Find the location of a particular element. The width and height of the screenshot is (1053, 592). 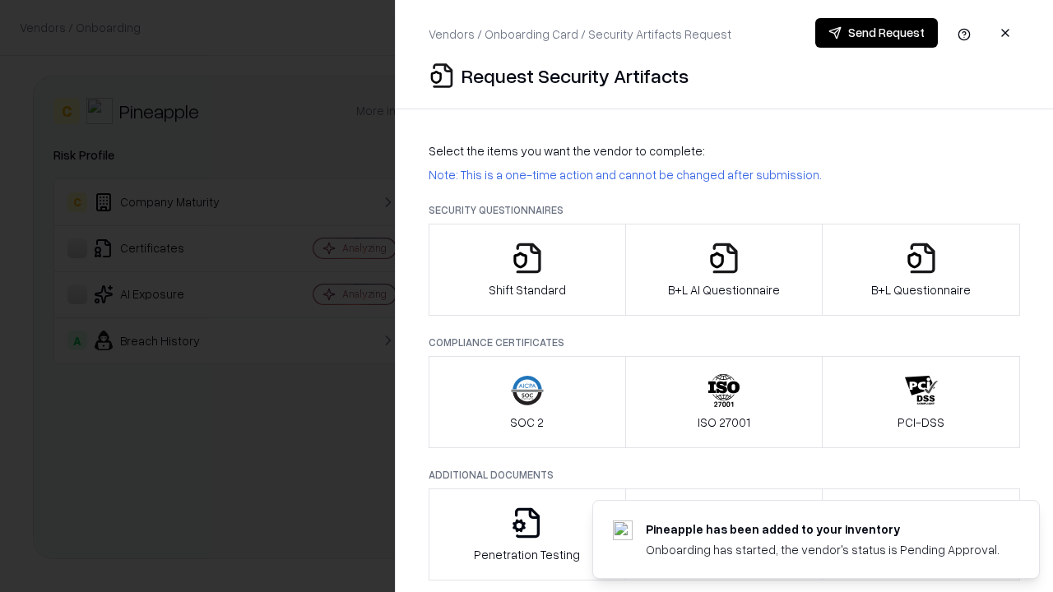

p: Additional Documents is located at coordinates (724, 474).